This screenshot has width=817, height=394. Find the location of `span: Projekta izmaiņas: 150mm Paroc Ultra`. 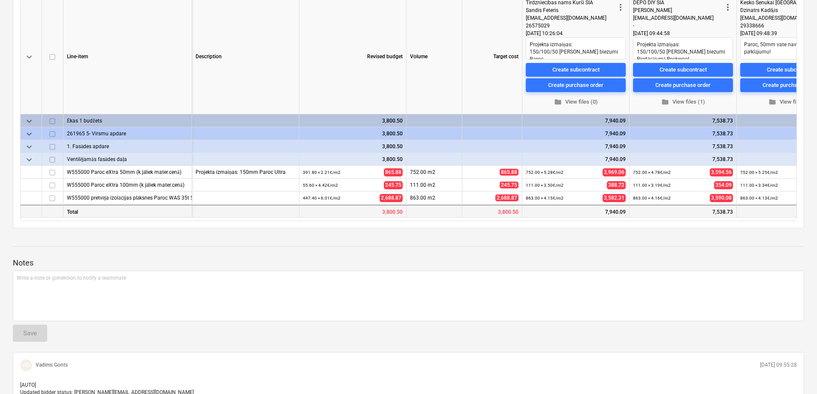

span: Projekta izmaiņas: 150mm Paroc Ultra is located at coordinates (241, 172).